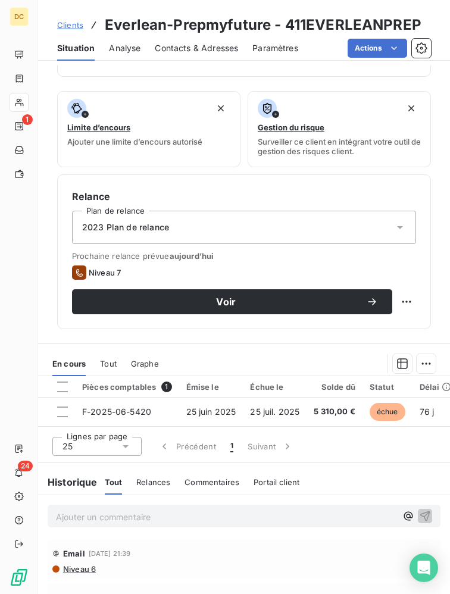  What do you see at coordinates (275, 411) in the screenshot?
I see `span: 25 juil. 2025` at bounding box center [275, 411].